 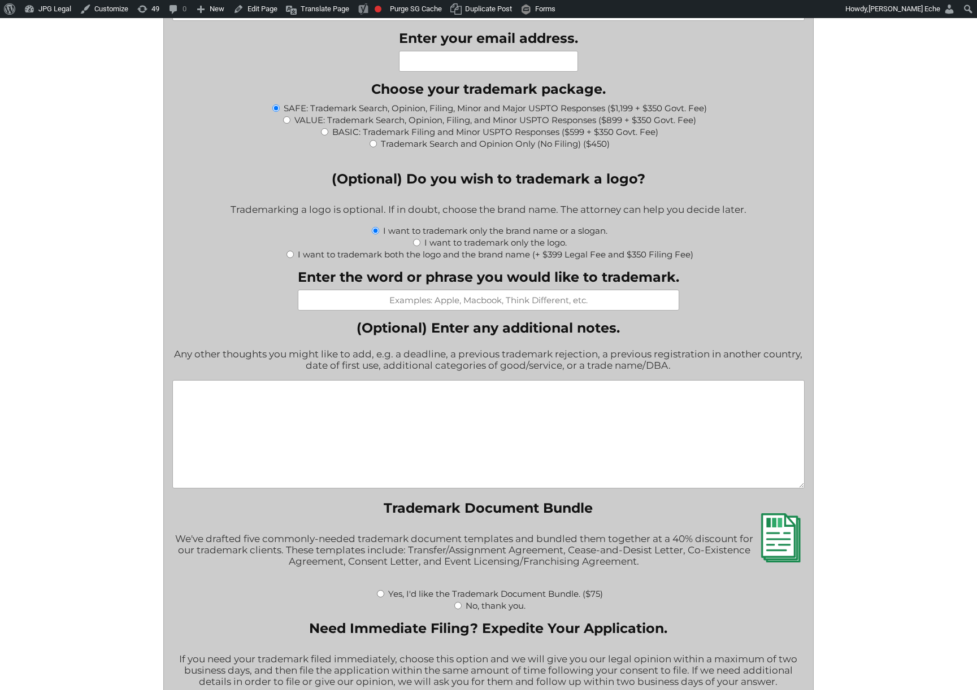 I want to click on label: Enter the word or phrase you would like to trademark., so click(x=488, y=277).